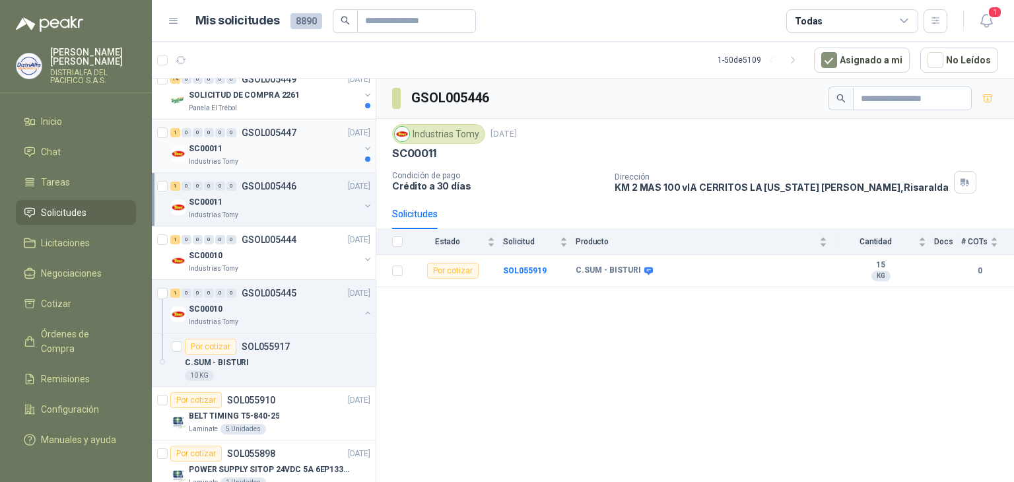  Describe the element at coordinates (76, 409) in the screenshot. I see `a: Configuración` at that location.